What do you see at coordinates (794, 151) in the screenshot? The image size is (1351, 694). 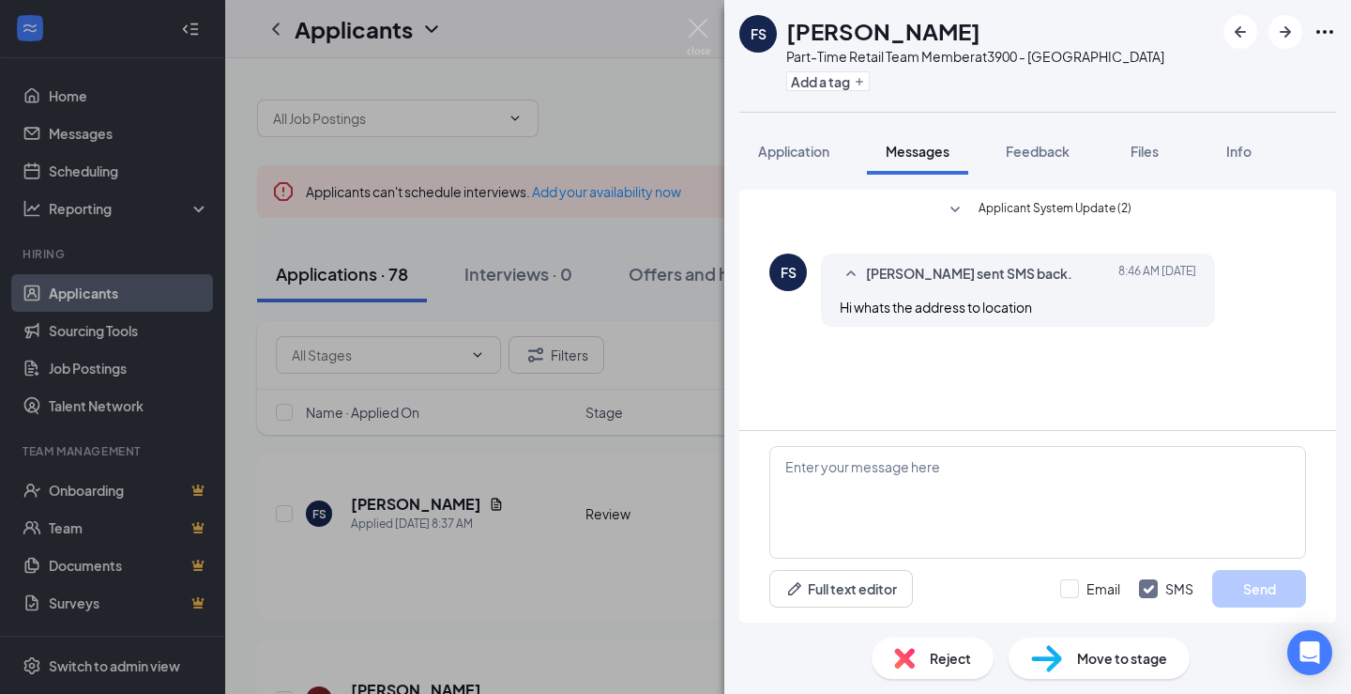 I see `span: Application` at bounding box center [794, 151].